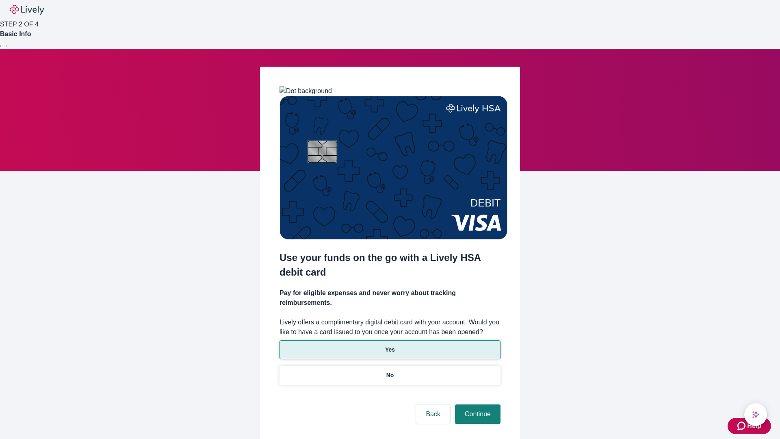 Image resolution: width=780 pixels, height=439 pixels. I want to click on h2: Use your funds on the go with a Lively HSA debit card, so click(390, 265).